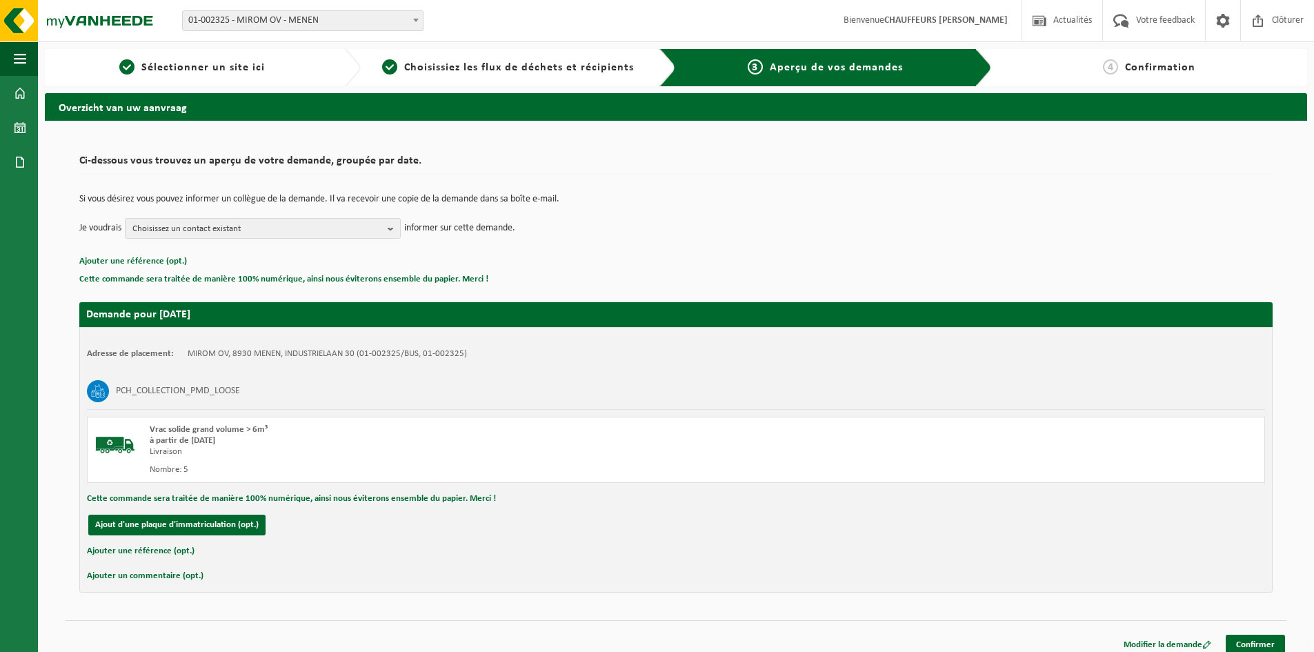 The width and height of the screenshot is (1314, 652). Describe the element at coordinates (177, 525) in the screenshot. I see `button: Ajout d'une plaque d'immatriculation (opt.)` at that location.